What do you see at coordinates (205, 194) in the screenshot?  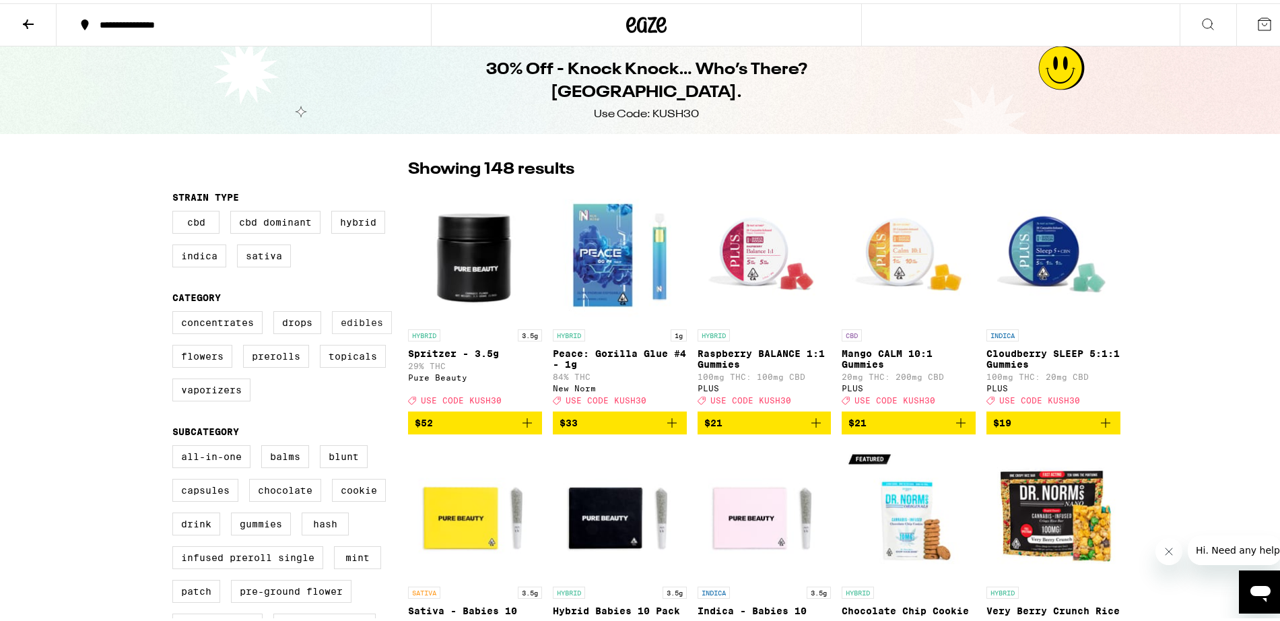 I see `legend: Strain Type` at bounding box center [205, 194].